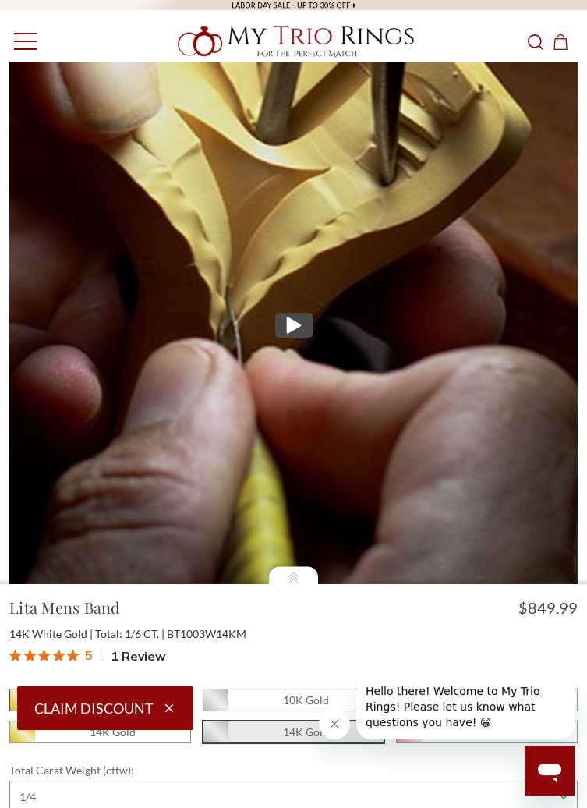 The height and width of the screenshot is (808, 587). What do you see at coordinates (138, 656) in the screenshot?
I see `span: 1 Review` at bounding box center [138, 656].